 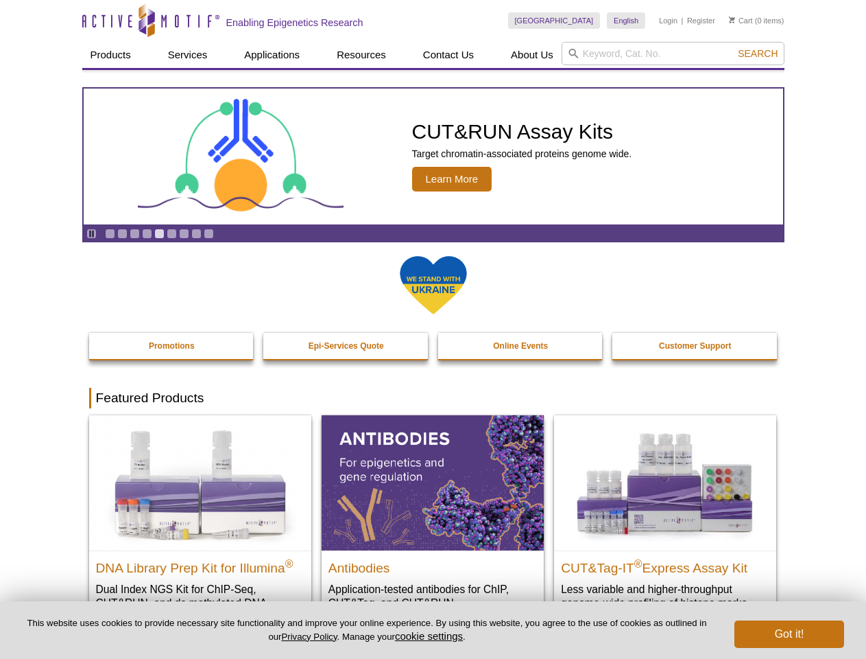 What do you see at coordinates (200, 482) in the screenshot?
I see `img: DNA Library Prep Kit for Illumina` at bounding box center [200, 482].